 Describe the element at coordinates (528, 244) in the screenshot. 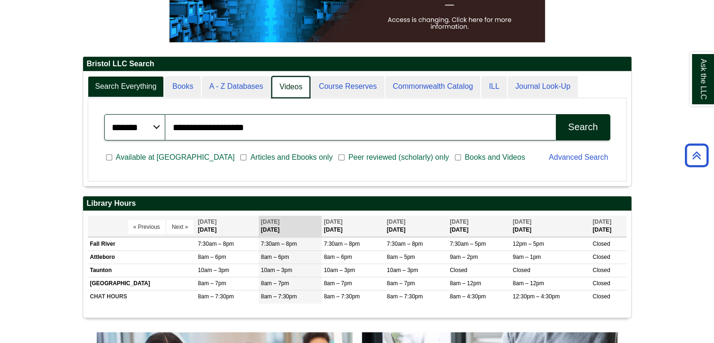

I see `span: 12pm – 5pm` at that location.